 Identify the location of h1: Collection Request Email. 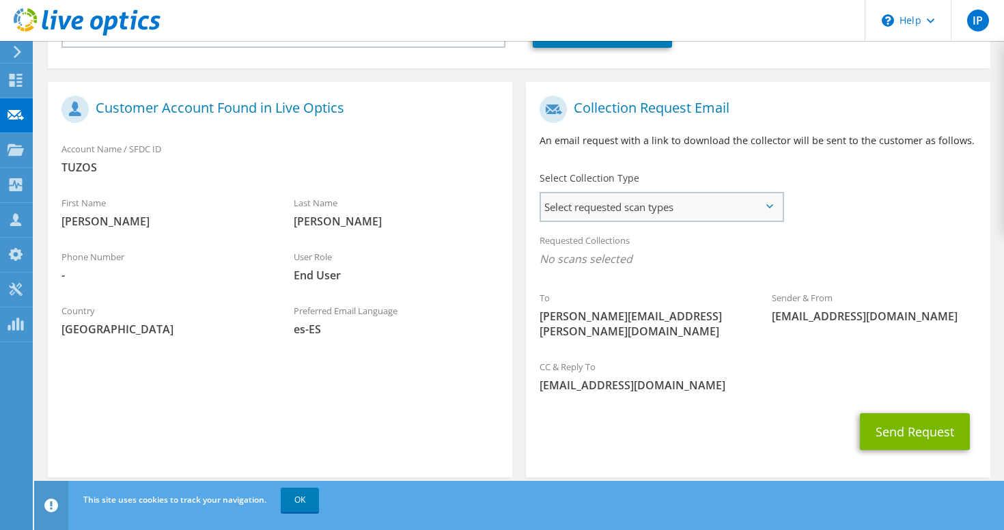
(755, 109).